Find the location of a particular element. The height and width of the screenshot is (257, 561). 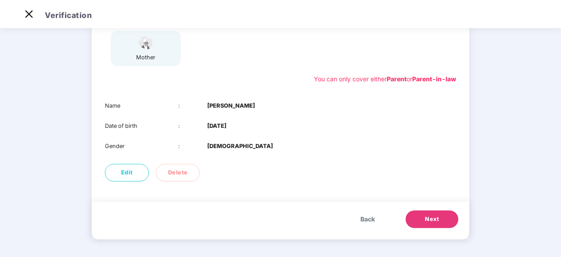

span: Delete is located at coordinates (178, 173).